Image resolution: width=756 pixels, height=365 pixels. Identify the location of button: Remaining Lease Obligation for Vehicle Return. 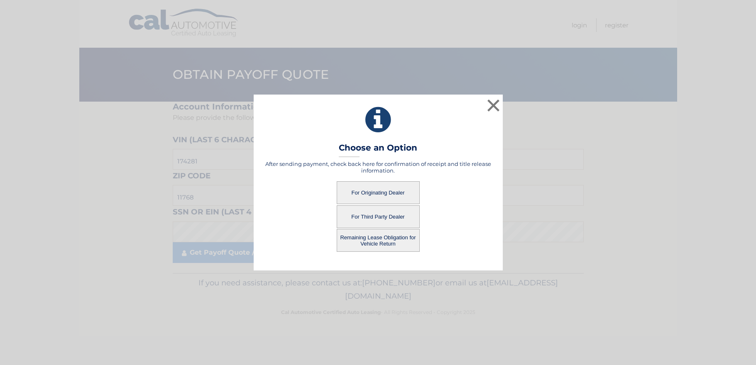
(378, 240).